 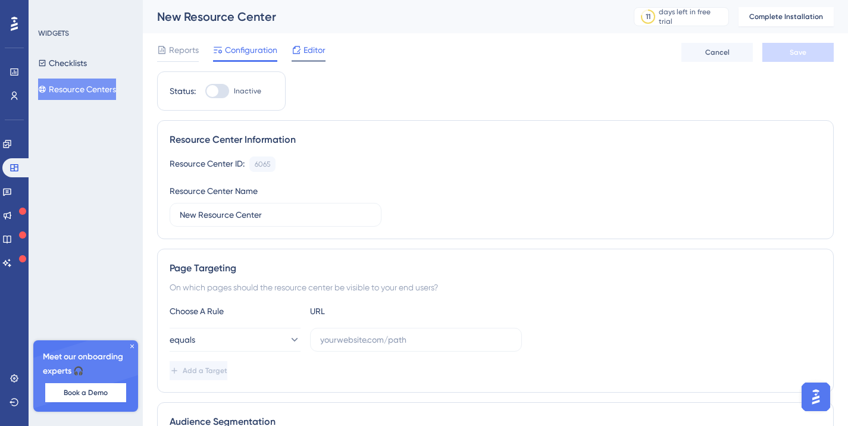 I want to click on input: Type your Resource Center name, so click(x=276, y=215).